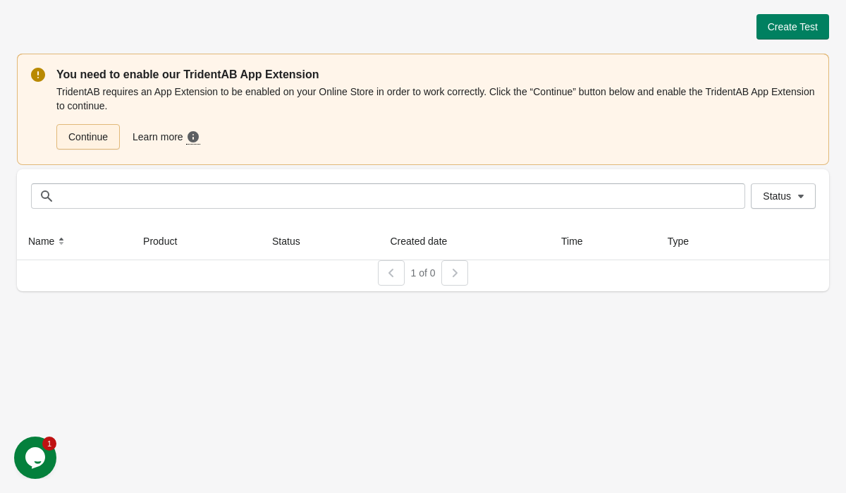 The height and width of the screenshot is (493, 846). I want to click on span: Status, so click(777, 196).